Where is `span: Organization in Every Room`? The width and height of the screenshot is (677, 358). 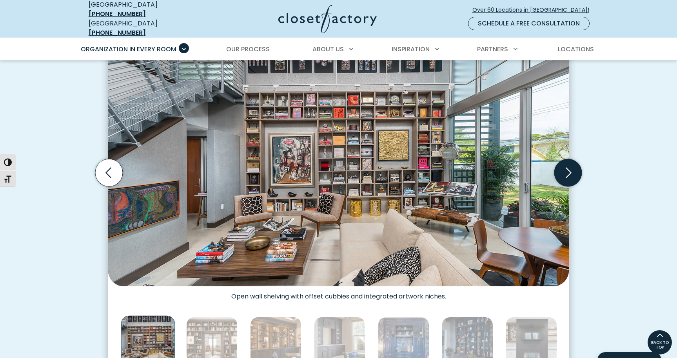
span: Organization in Every Room is located at coordinates (129, 49).